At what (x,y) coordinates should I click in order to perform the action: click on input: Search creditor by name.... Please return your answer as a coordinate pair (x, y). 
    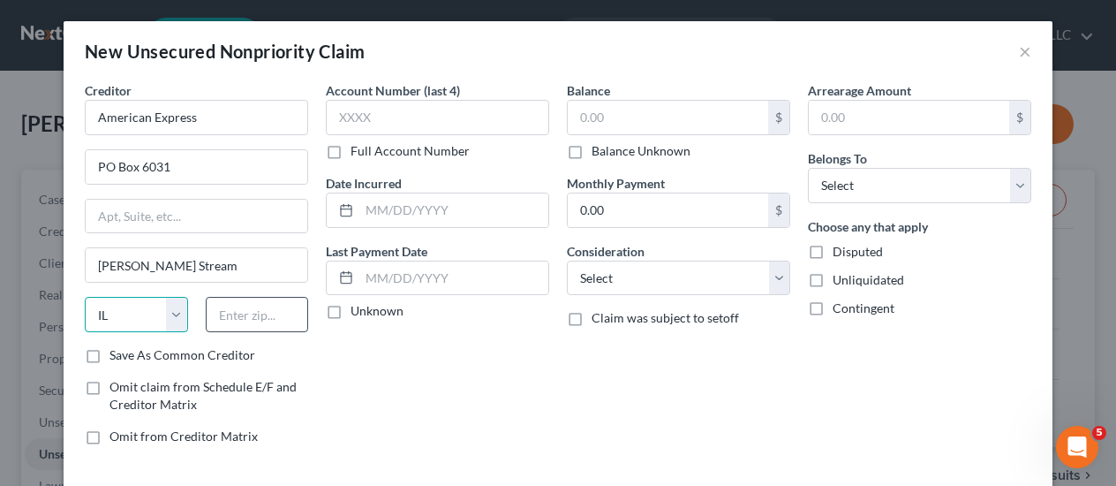
    Looking at the image, I should click on (196, 117).